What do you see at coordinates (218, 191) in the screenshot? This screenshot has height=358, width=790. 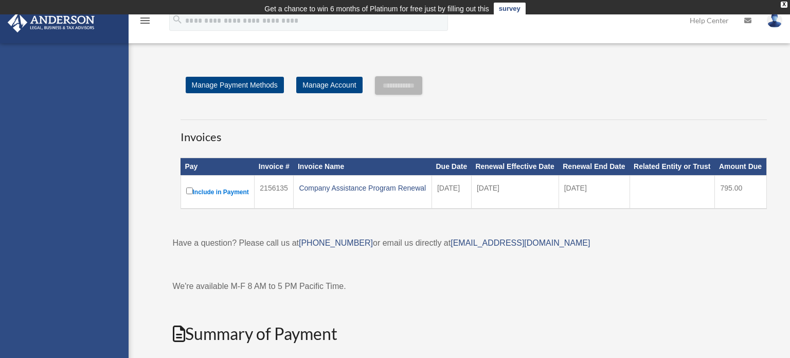 I see `label: Include in Payment` at bounding box center [218, 191].